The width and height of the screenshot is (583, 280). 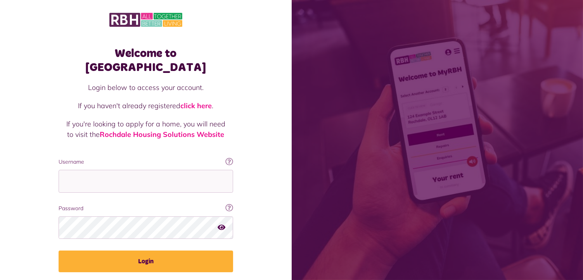 What do you see at coordinates (146, 106) in the screenshot?
I see `p: If you haven't already registered .` at bounding box center [146, 106].